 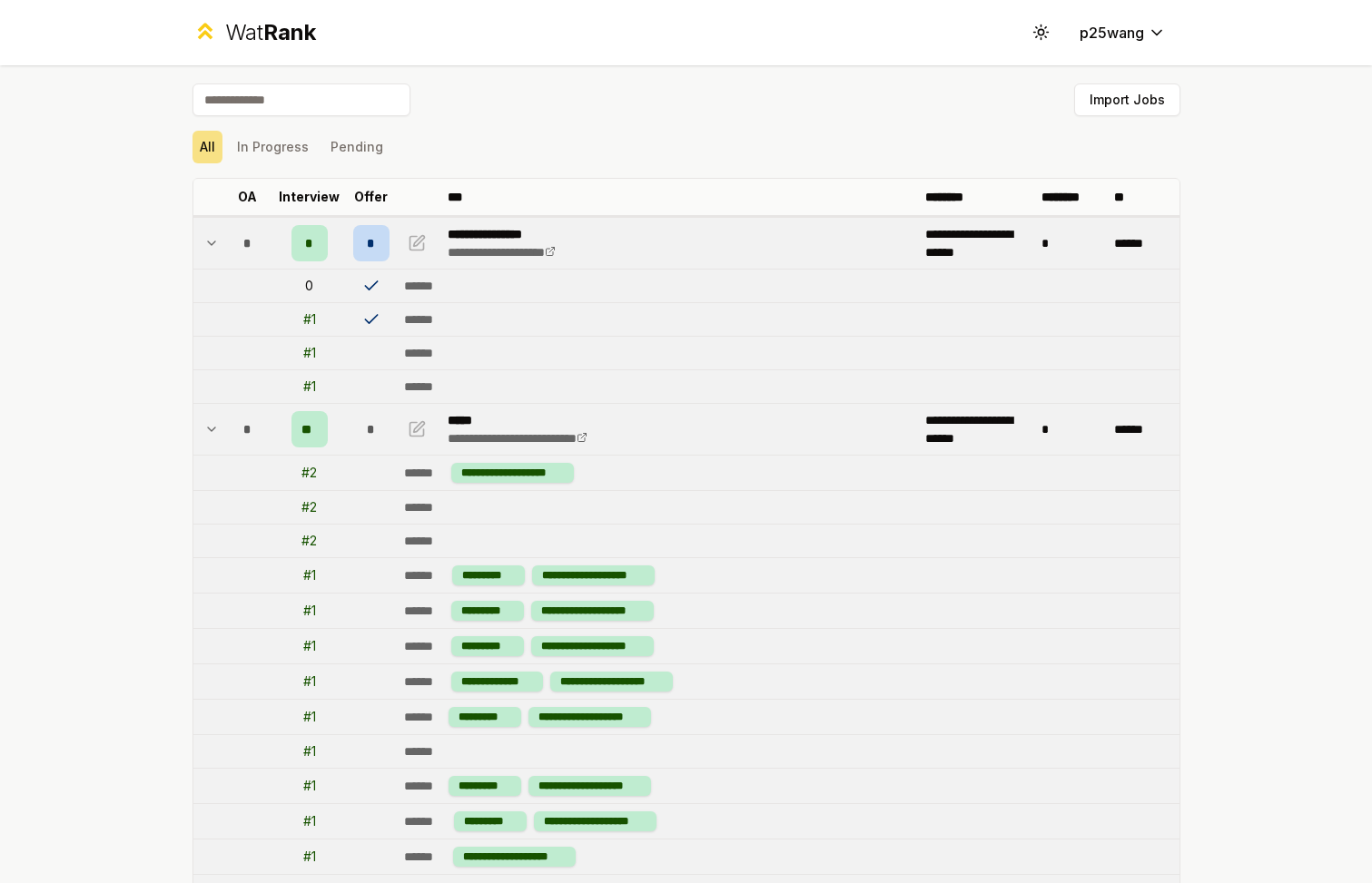 What do you see at coordinates (357, 147) in the screenshot?
I see `button: Pending` at bounding box center [357, 147].